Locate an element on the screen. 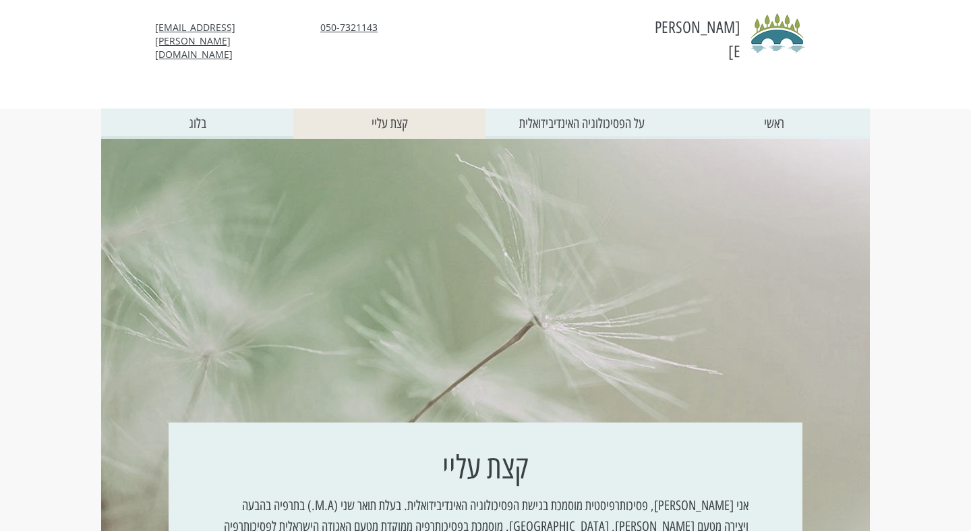  a: על הפסיכולוגיה האינדיבידואלית is located at coordinates (581, 123).